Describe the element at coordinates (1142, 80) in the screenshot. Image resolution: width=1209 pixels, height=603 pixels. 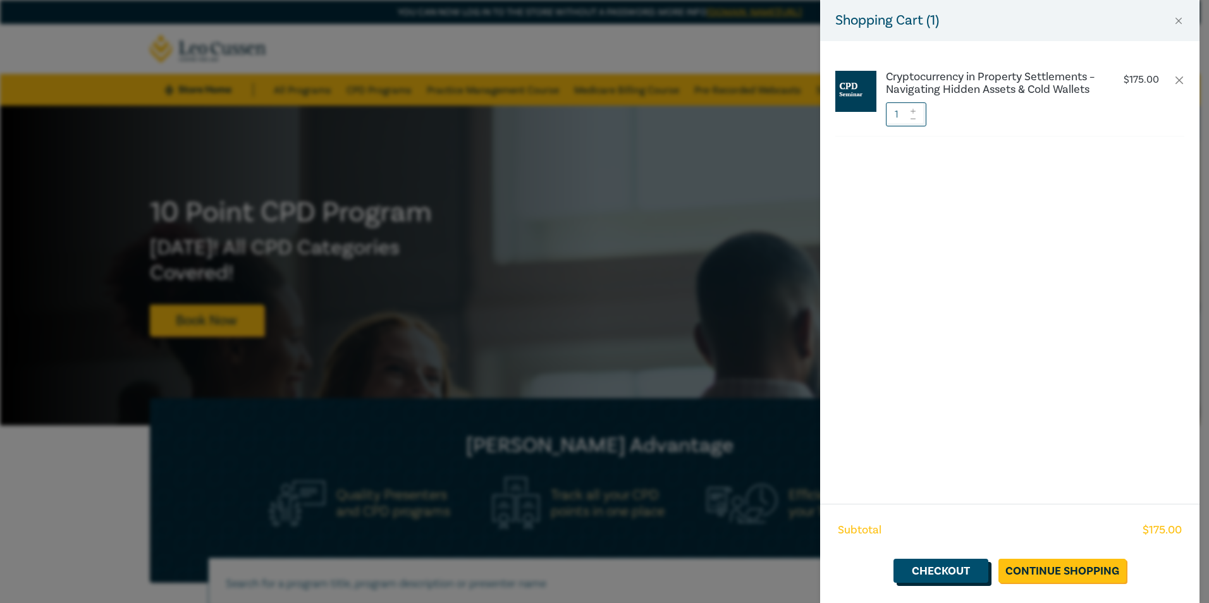
I see `p: $ 175.00` at that location.